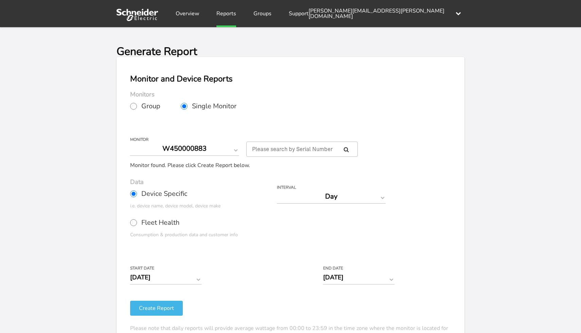  I want to click on label: For large monitor counts, so click(299, 140).